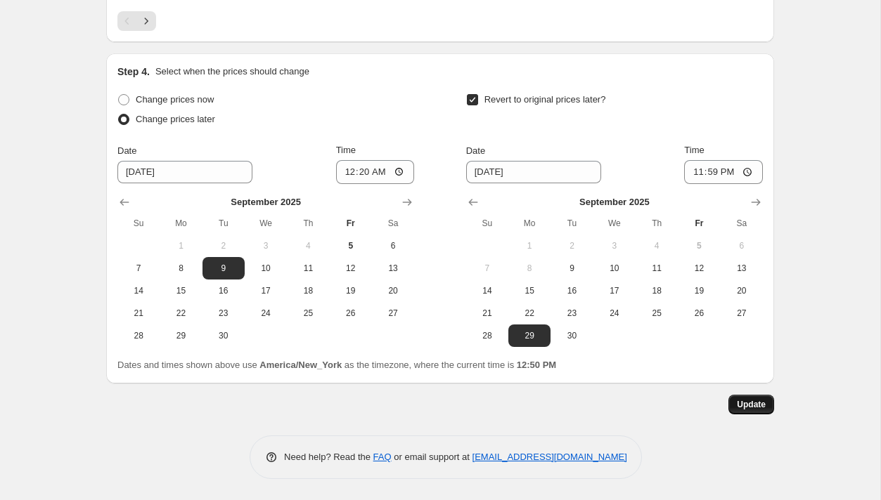 The height and width of the screenshot is (500, 881). What do you see at coordinates (181, 269) in the screenshot?
I see `button: Monday September 8 2025` at bounding box center [181, 269].